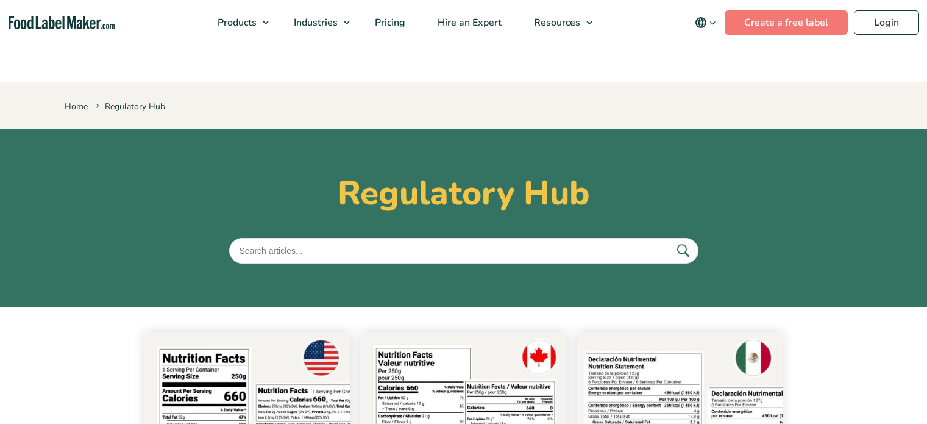 This screenshot has height=424, width=927. Describe the element at coordinates (389, 23) in the screenshot. I see `span: Pricing` at that location.